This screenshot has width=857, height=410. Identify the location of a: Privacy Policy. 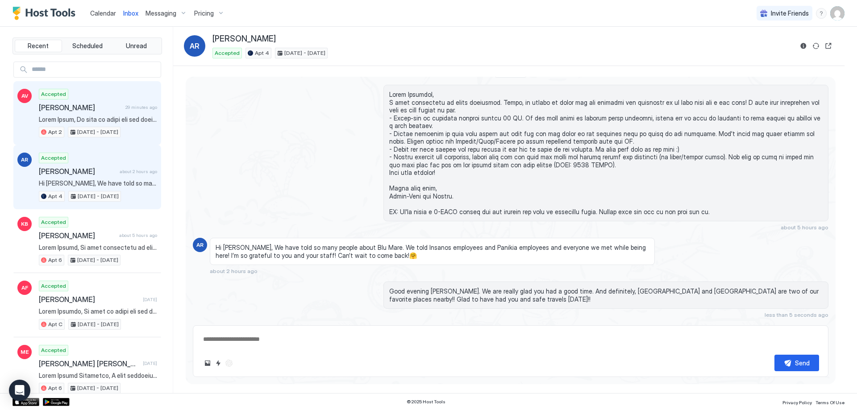
(797, 401).